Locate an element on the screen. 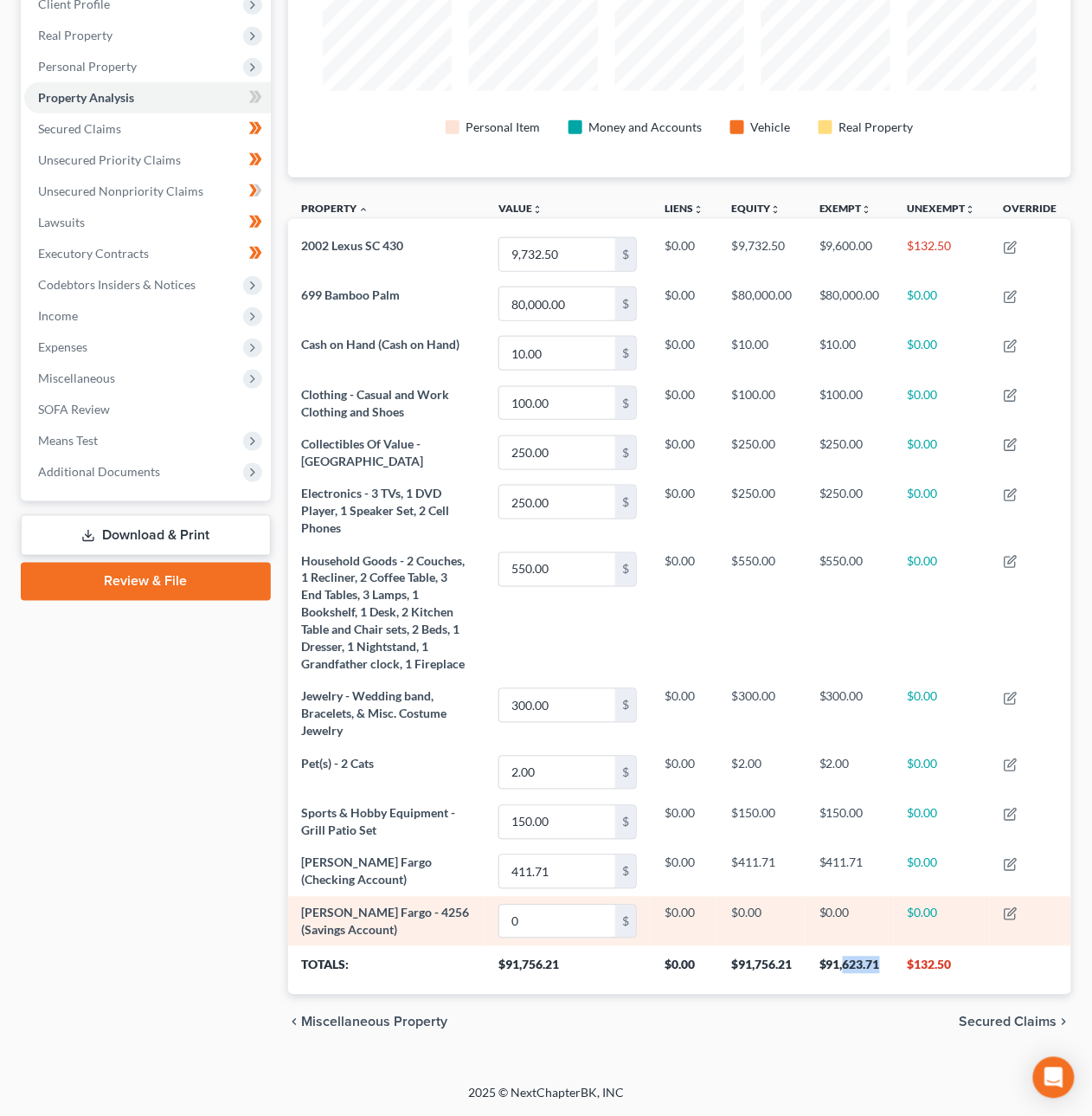  span: Cash on Hand (Cash on Hand) is located at coordinates (381, 344).